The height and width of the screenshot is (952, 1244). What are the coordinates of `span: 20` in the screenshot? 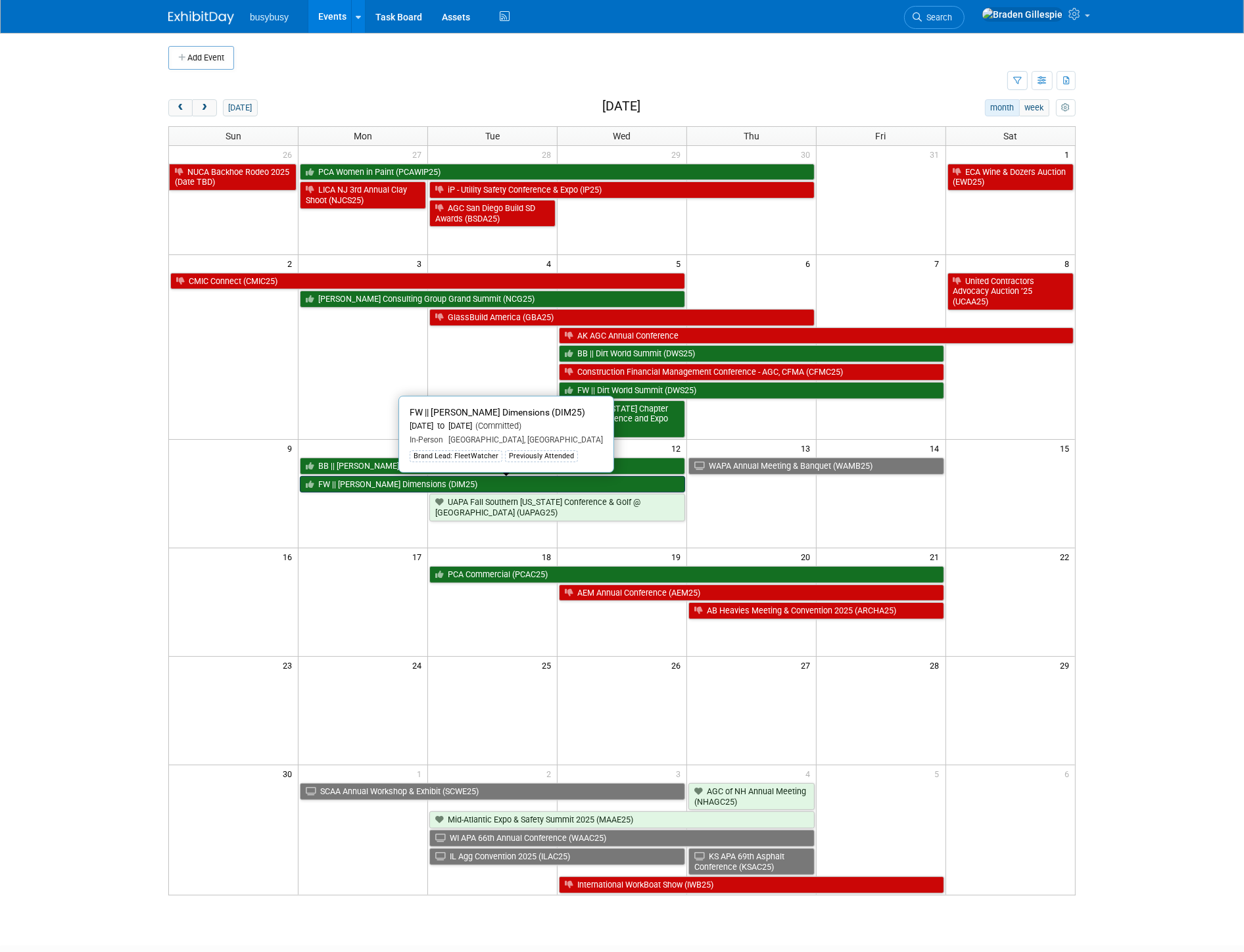 It's located at (807, 556).